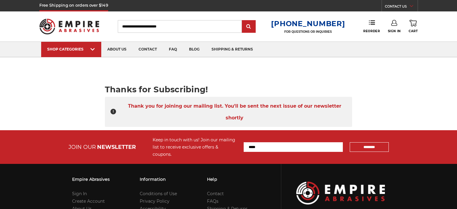 The image size is (457, 209). Describe the element at coordinates (413, 26) in the screenshot. I see `a: Cart` at that location.